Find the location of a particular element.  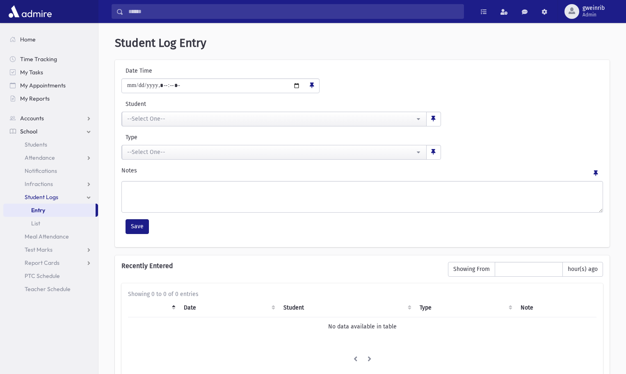

a: My Appointments is located at coordinates (50, 85).